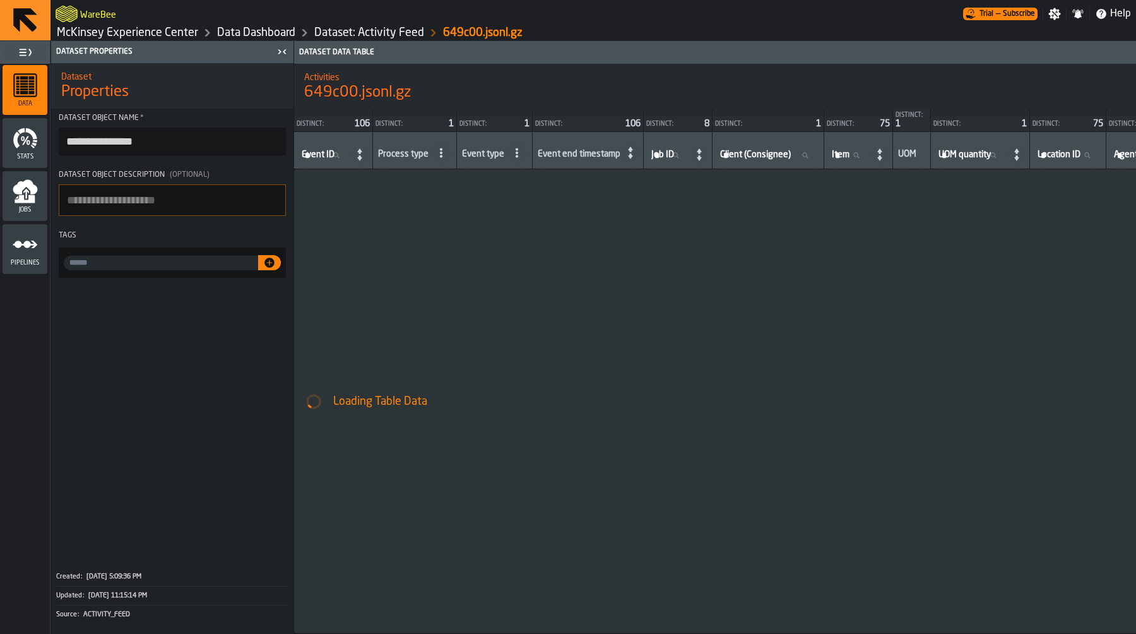 Image resolution: width=1136 pixels, height=634 pixels. I want to click on div: title-Properties, so click(172, 86).